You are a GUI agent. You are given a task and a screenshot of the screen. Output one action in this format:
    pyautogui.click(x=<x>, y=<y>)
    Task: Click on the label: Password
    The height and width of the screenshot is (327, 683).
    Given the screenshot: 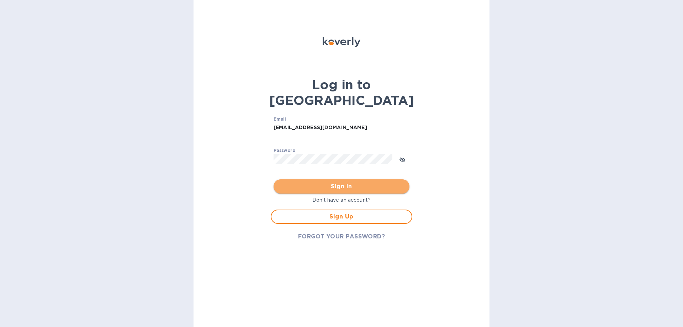 What is the action you would take?
    pyautogui.click(x=284, y=150)
    